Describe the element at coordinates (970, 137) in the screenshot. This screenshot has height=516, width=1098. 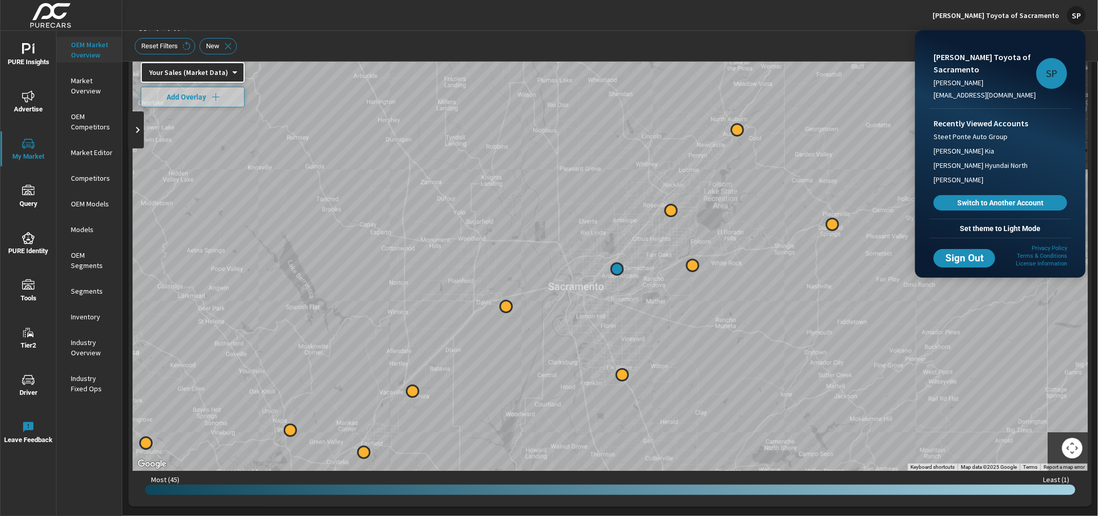
I see `span: Steet Ponte Auto Group` at that location.